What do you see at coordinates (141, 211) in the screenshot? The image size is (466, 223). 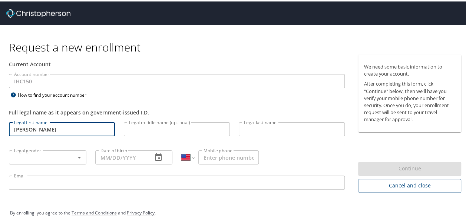 I see `a: Privacy Policy` at bounding box center [141, 211].